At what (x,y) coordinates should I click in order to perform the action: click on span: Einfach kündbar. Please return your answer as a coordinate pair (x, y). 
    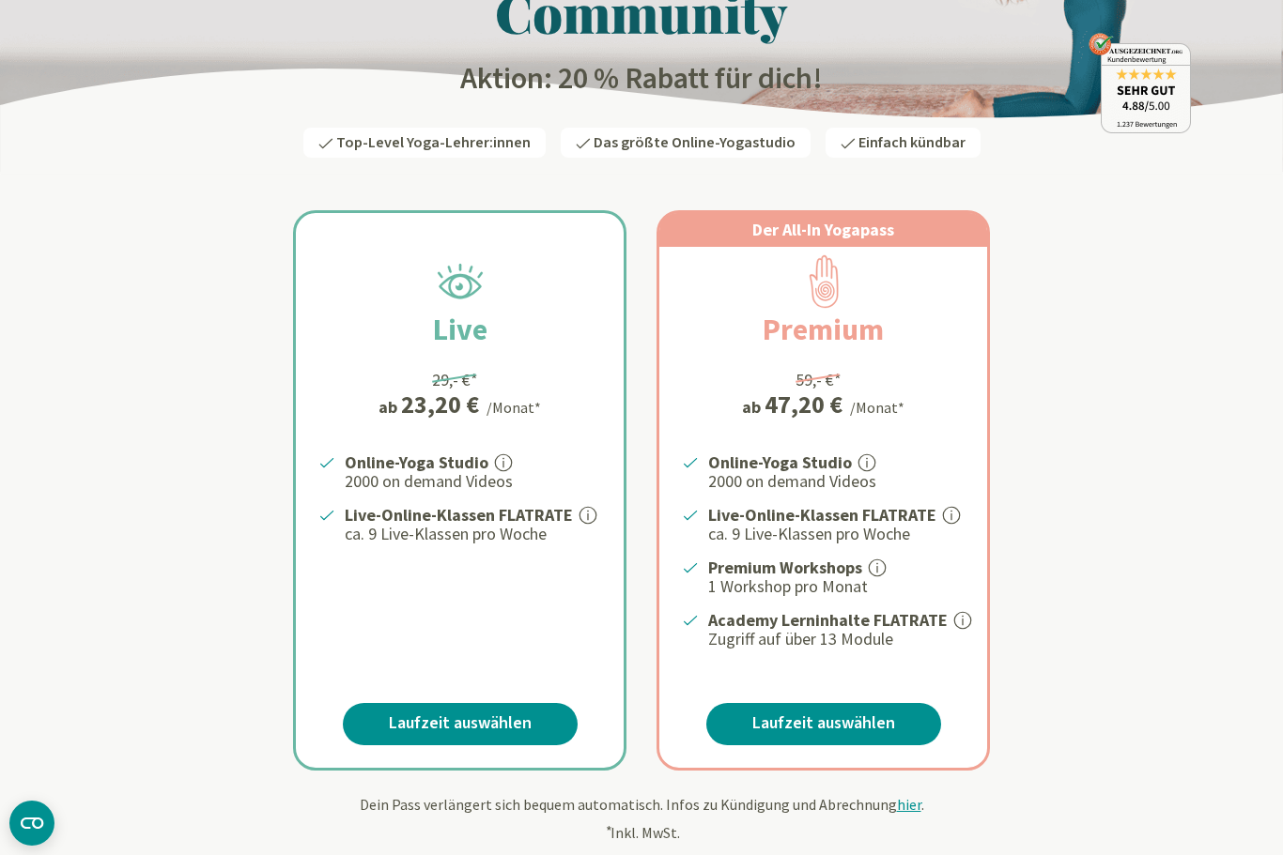
    Looking at the image, I should click on (912, 143).